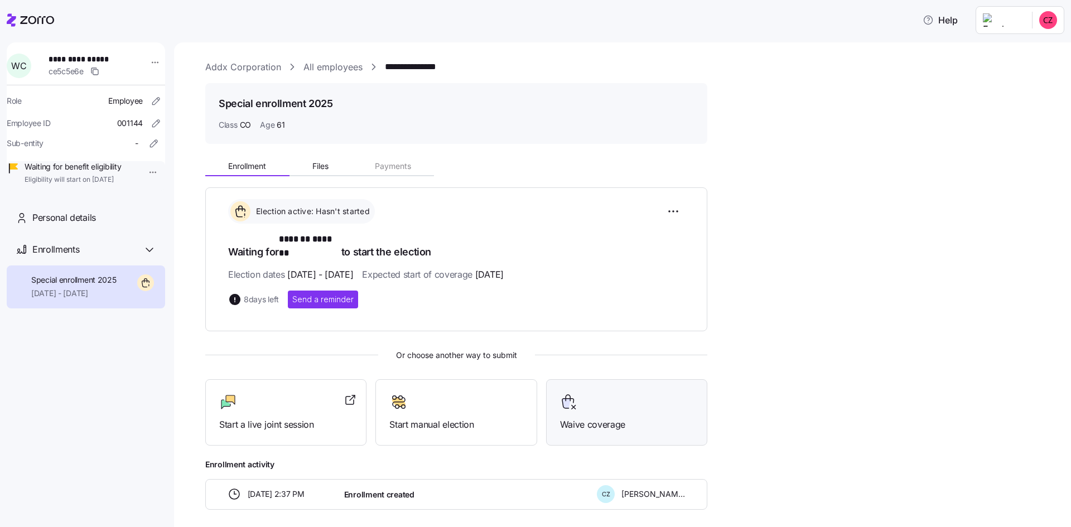 Image resolution: width=1071 pixels, height=527 pixels. I want to click on span: Start a live joint session, so click(286, 424).